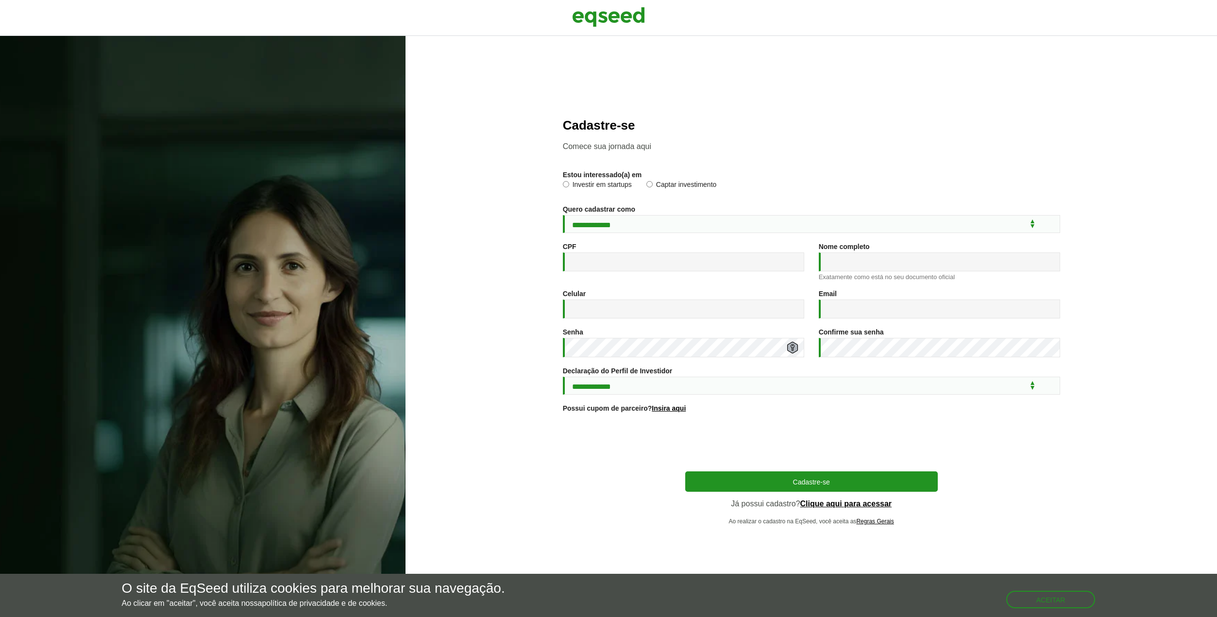 The width and height of the screenshot is (1217, 617). Describe the element at coordinates (851, 332) in the screenshot. I see `label: Confirme sua senha` at that location.